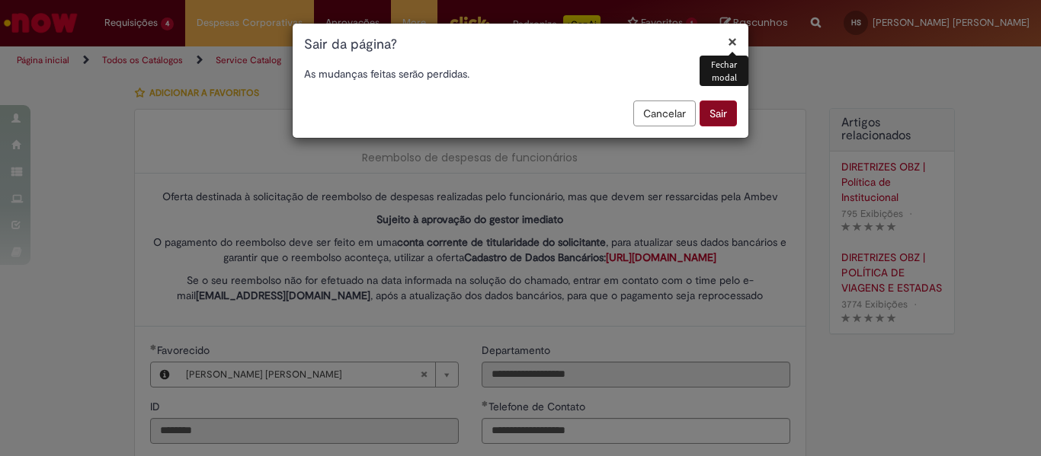 The height and width of the screenshot is (456, 1041). What do you see at coordinates (718, 113) in the screenshot?
I see `button: Sair` at bounding box center [718, 113].